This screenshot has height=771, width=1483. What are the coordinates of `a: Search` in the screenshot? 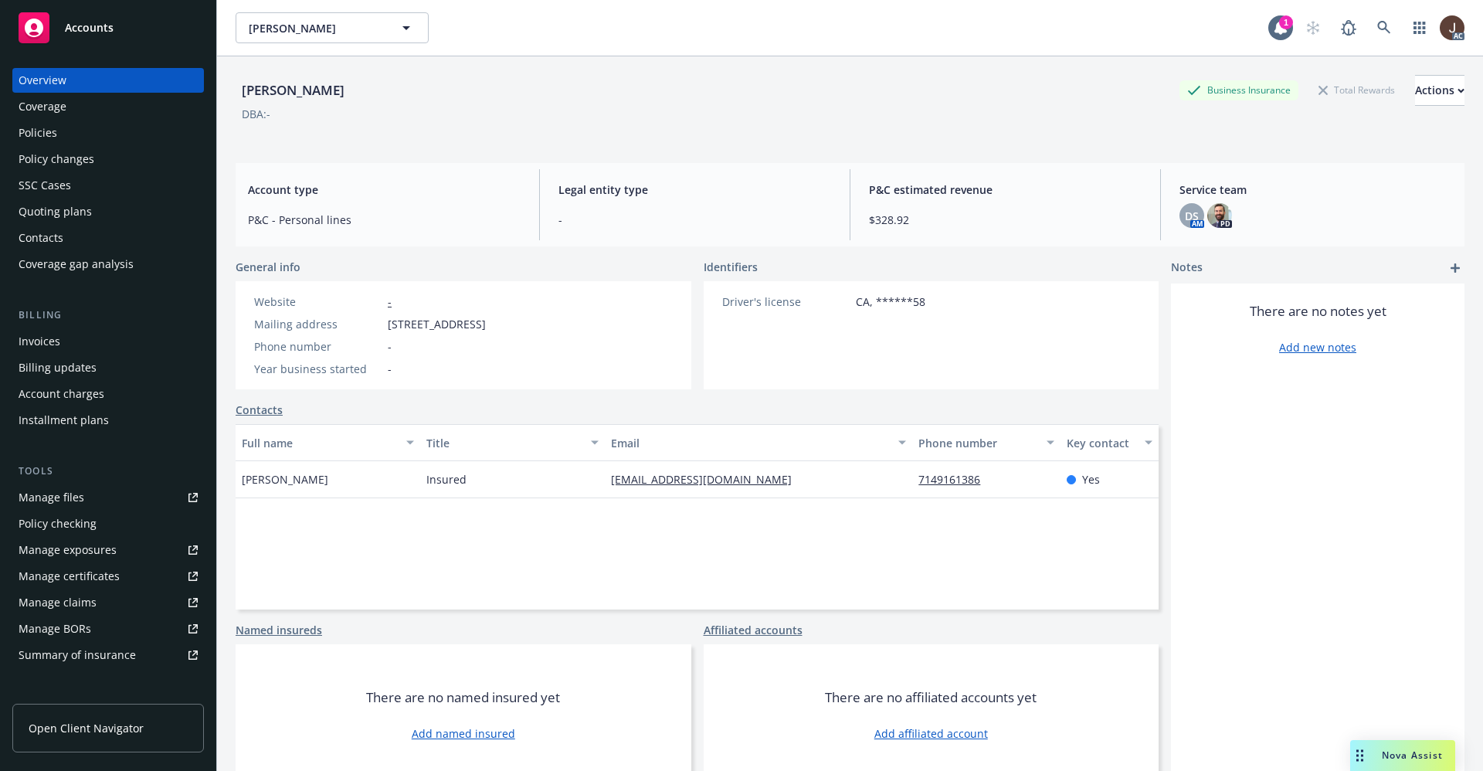 It's located at (1384, 28).